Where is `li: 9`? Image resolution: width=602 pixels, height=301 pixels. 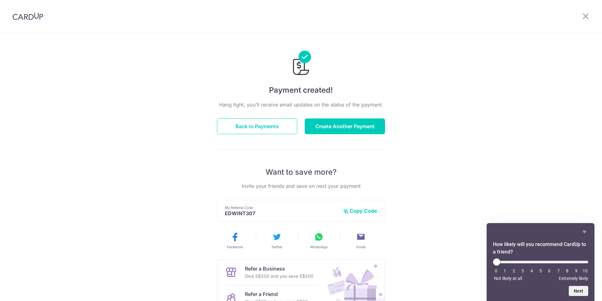
li: 9 is located at coordinates (577, 270).